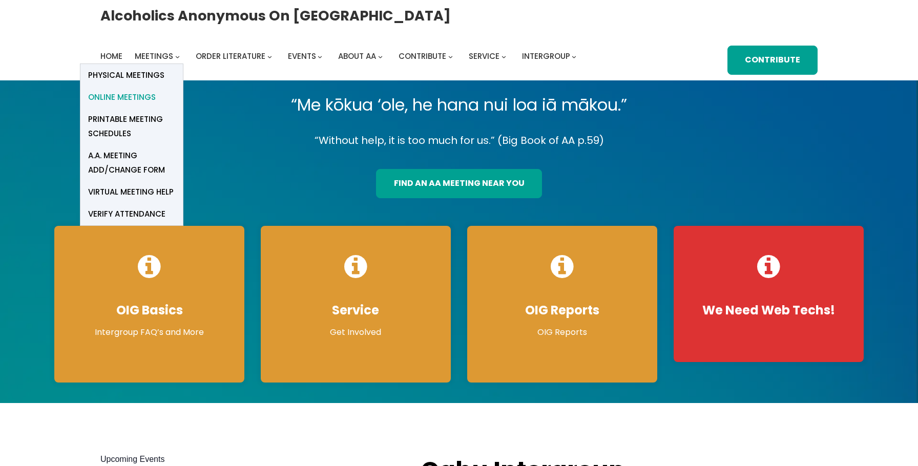  What do you see at coordinates (122, 97) in the screenshot?
I see `span: Online Meetings` at bounding box center [122, 97].